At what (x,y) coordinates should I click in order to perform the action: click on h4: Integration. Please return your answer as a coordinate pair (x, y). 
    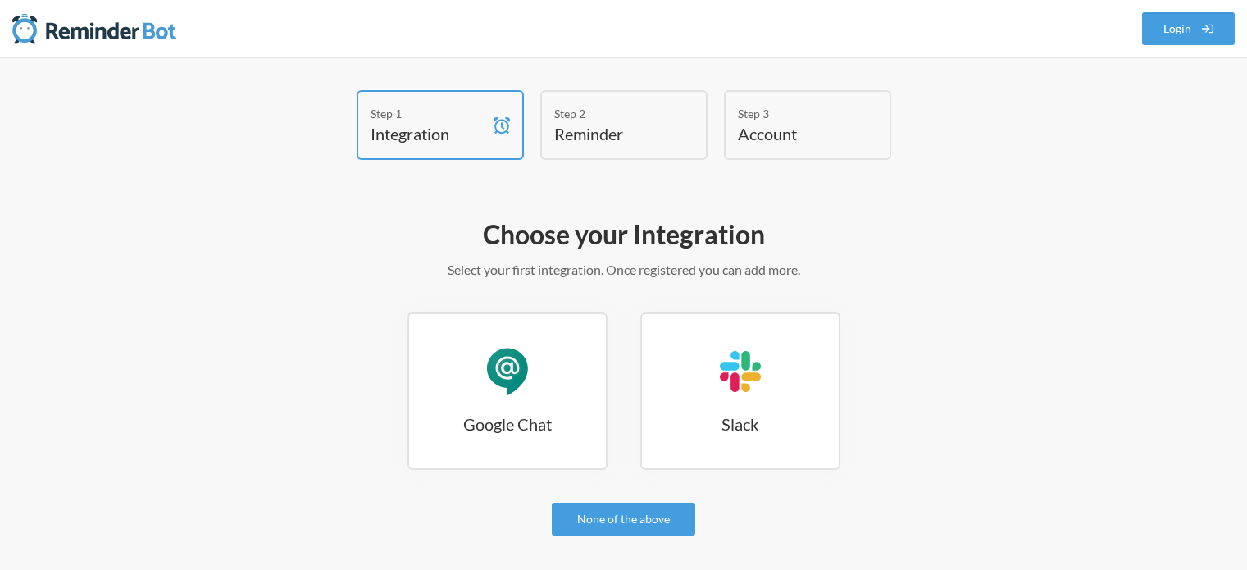
    Looking at the image, I should click on (428, 134).